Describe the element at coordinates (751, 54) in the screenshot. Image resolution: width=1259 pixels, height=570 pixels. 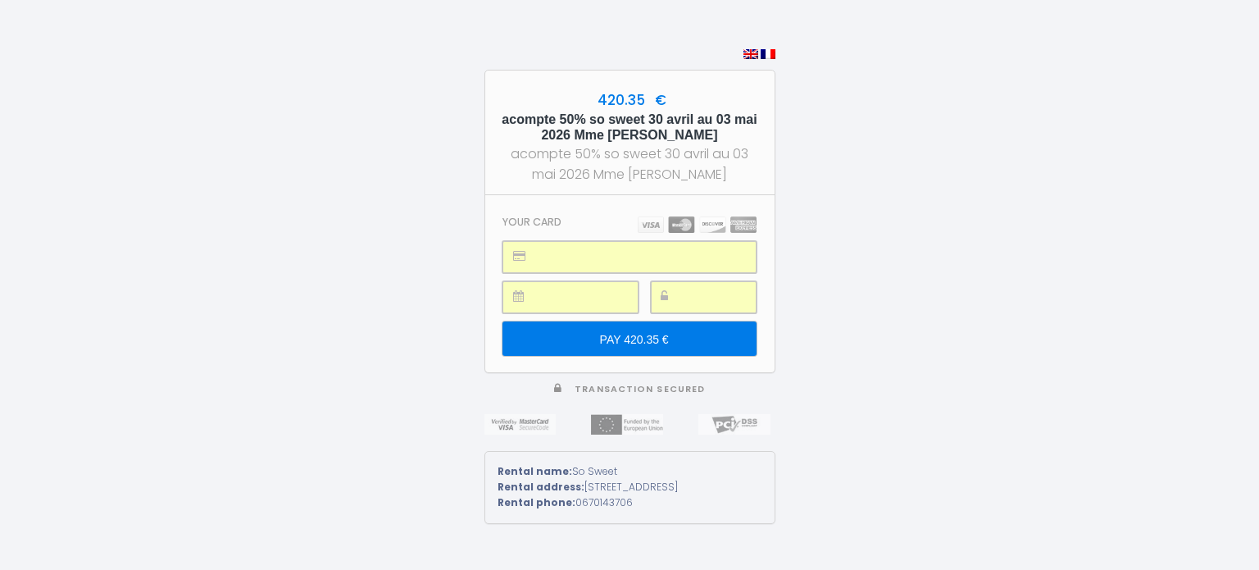
I see `img: en.png` at that location.